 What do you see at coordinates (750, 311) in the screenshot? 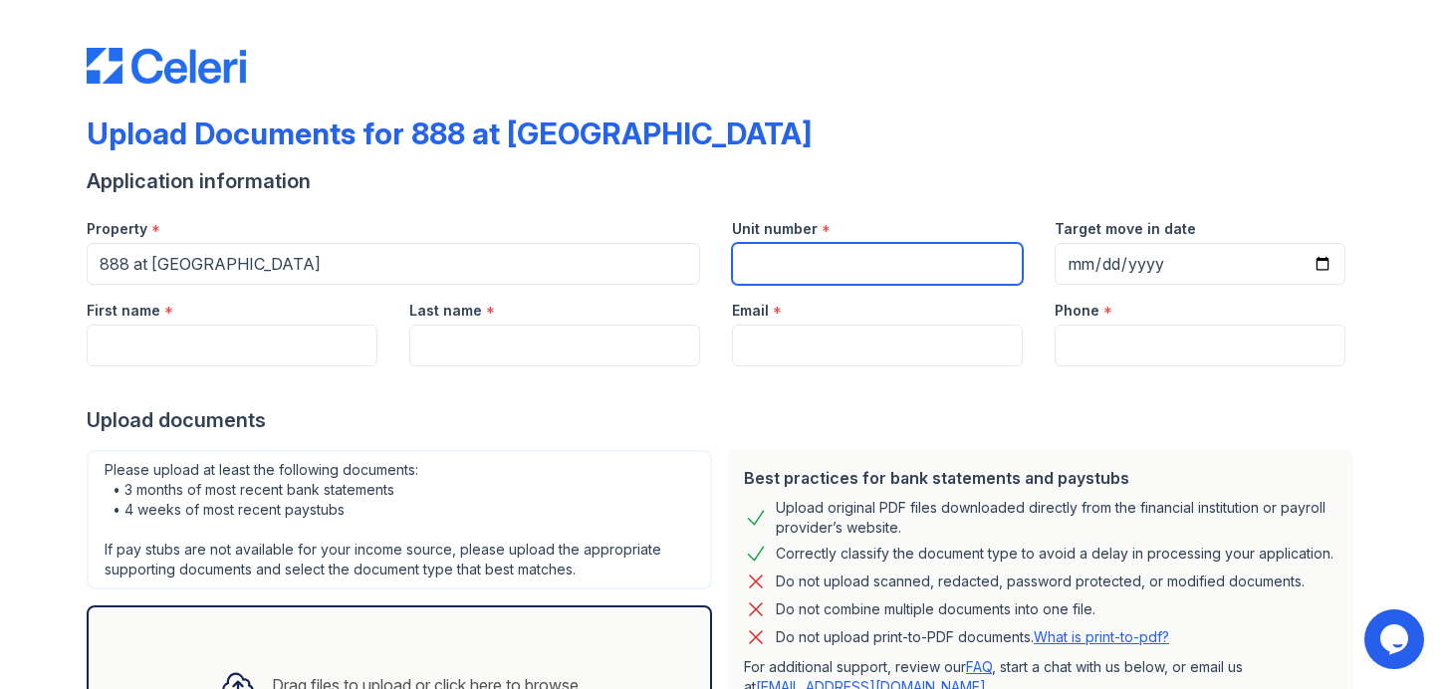
I see `label: Email` at bounding box center [750, 311].